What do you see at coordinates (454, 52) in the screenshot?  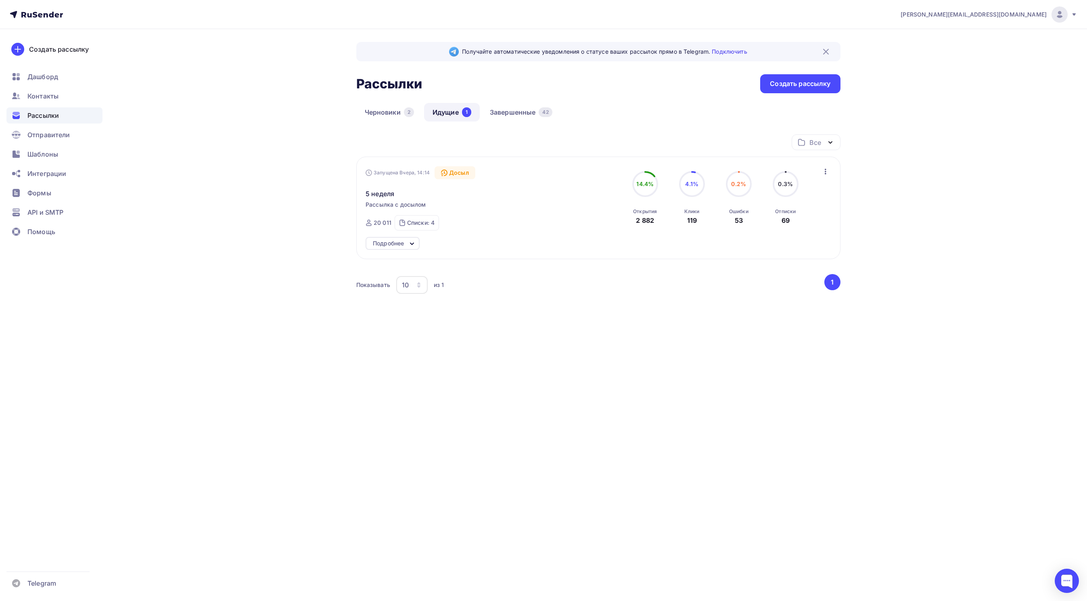 I see `img: Telegram` at bounding box center [454, 52].